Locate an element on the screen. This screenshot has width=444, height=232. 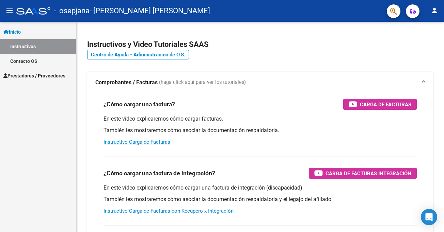
h3: ¿Cómo cargar una factura? is located at coordinates (139, 104).